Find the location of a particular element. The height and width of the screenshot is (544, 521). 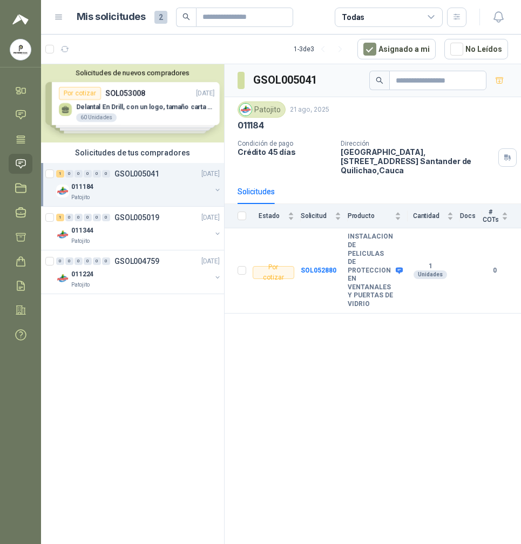

div: Patojito is located at coordinates (261, 110).